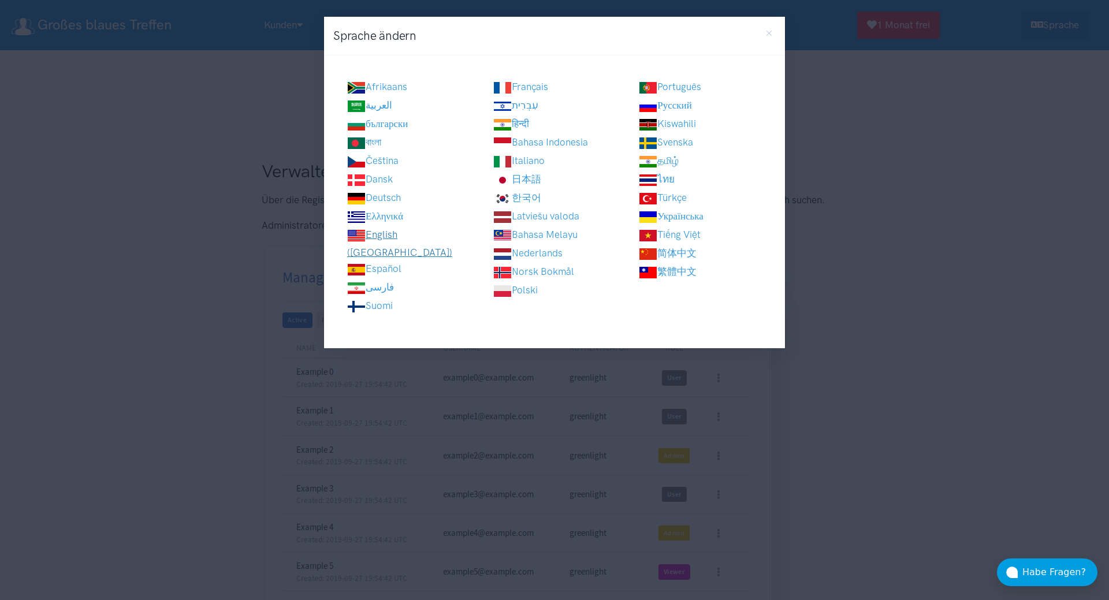 The image size is (1109, 600). What do you see at coordinates (516, 105) in the screenshot?
I see `a: עִבְרִית` at bounding box center [516, 105].